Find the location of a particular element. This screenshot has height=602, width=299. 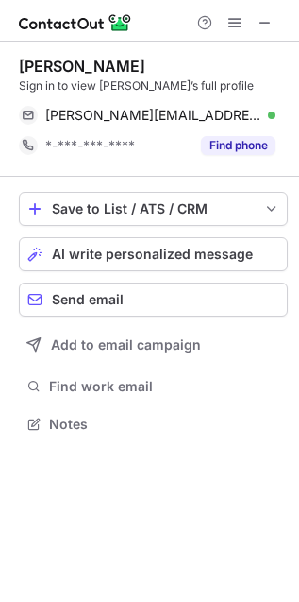

span: Send email is located at coordinates (88, 299).